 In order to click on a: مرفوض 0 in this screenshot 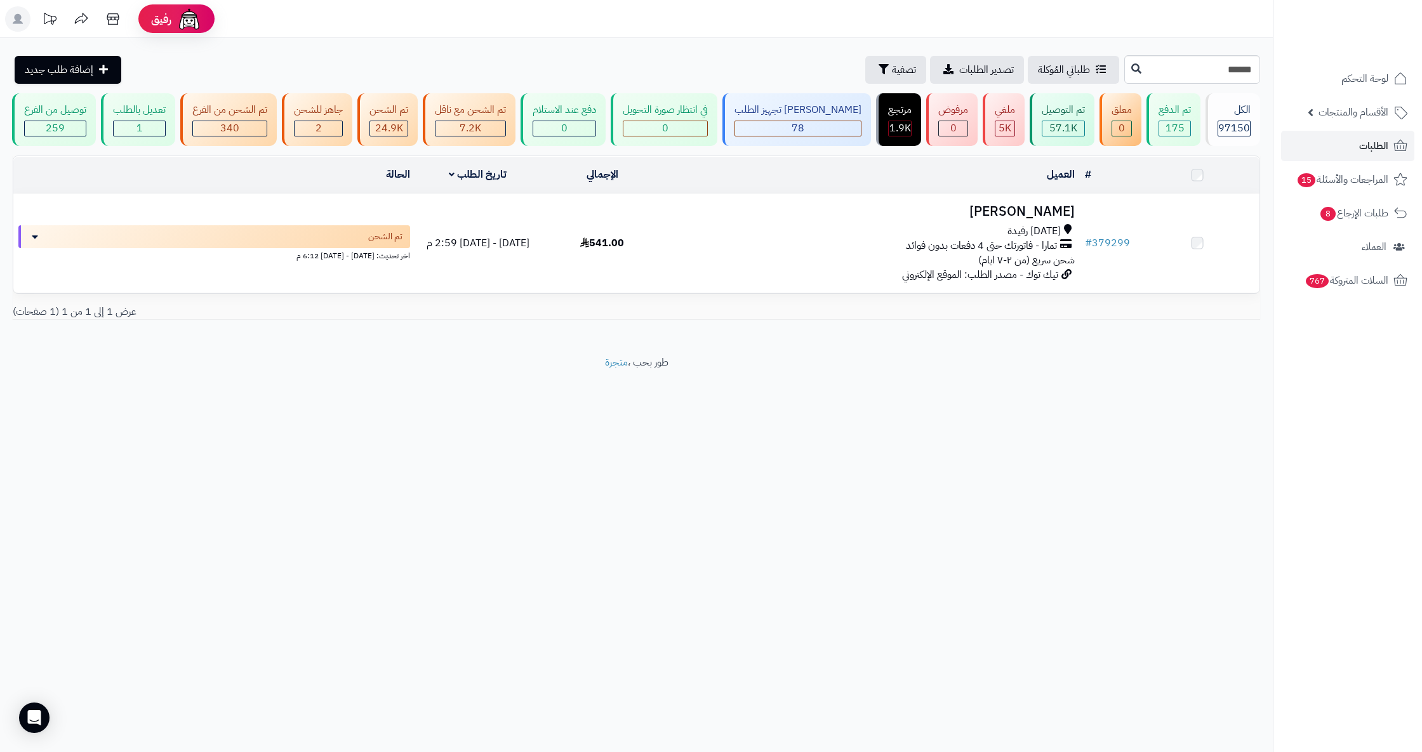, I will do `click(951, 119)`.